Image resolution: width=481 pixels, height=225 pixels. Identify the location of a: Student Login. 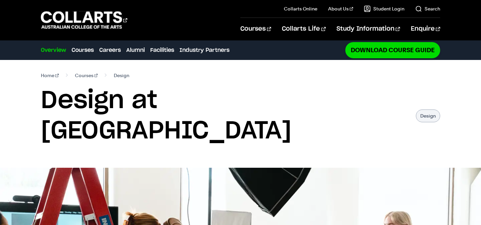
(384, 9).